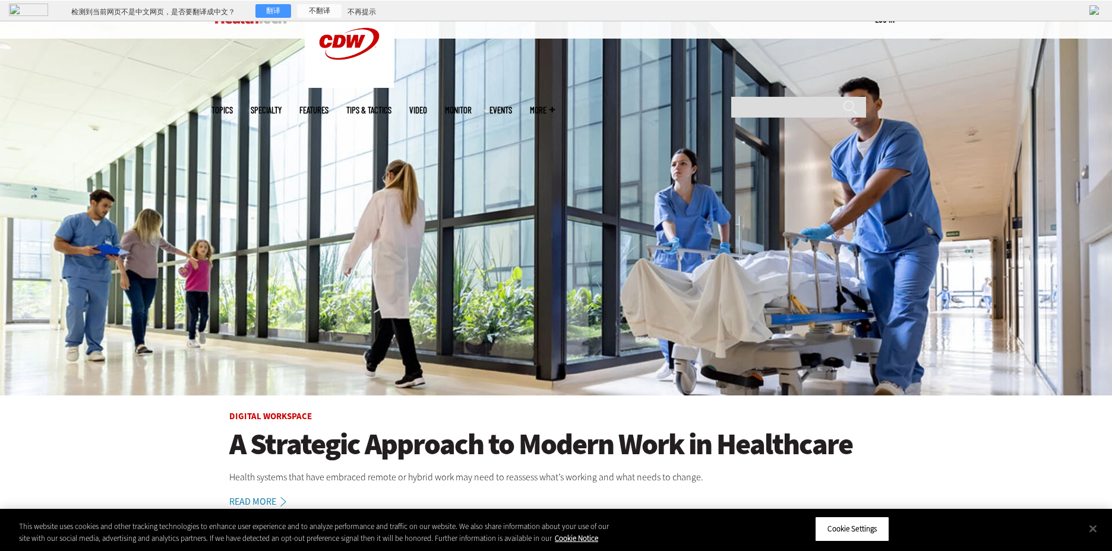 The height and width of the screenshot is (551, 1112). Describe the element at coordinates (264, 502) in the screenshot. I see `a: Read More` at that location.